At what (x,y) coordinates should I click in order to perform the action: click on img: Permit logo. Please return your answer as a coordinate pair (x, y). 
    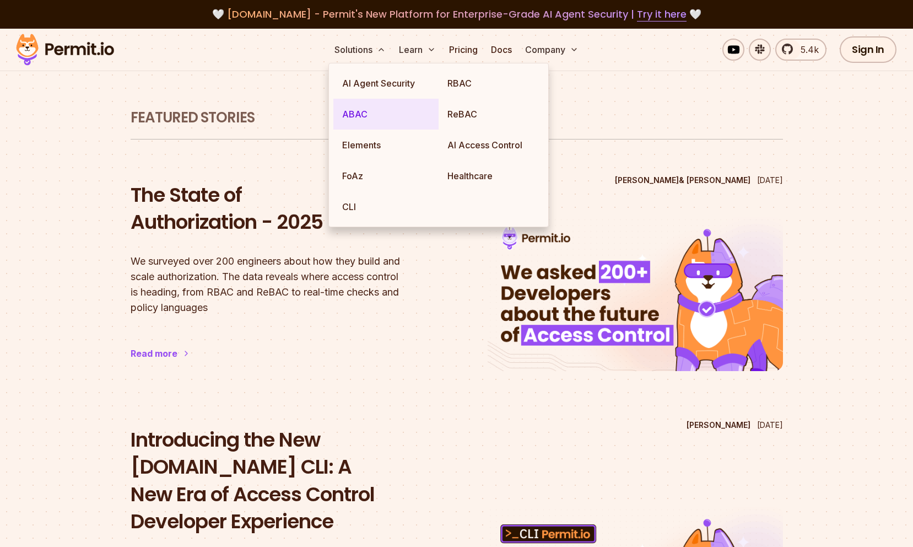
    Looking at the image, I should click on (65, 50).